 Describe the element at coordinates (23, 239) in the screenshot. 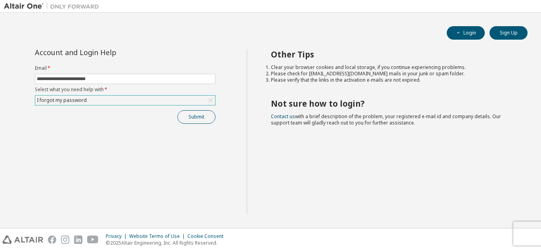

I see `img: altair_logo.svg` at that location.